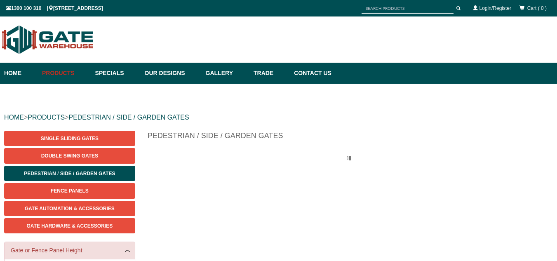 This screenshot has width=557, height=261. Describe the element at coordinates (64, 73) in the screenshot. I see `a: Products` at that location.